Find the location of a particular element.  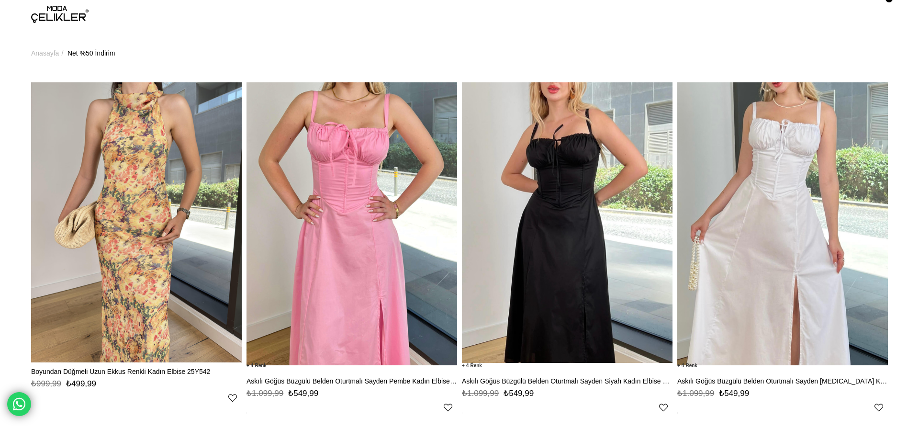

img: Askılı Göğüs Büzgülü Belden Oturtmalı Sayden Pembe Kadın Elbise 25Y528 is located at coordinates (352, 222).